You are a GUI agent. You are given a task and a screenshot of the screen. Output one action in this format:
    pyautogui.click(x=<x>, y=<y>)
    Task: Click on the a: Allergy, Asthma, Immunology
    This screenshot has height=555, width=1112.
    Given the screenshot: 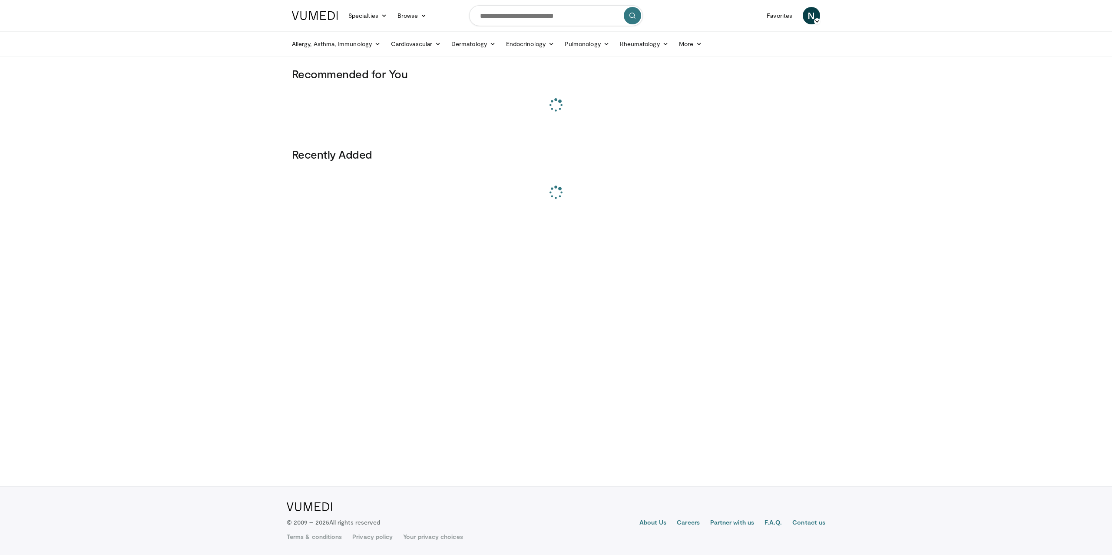 What is the action you would take?
    pyautogui.click(x=336, y=44)
    